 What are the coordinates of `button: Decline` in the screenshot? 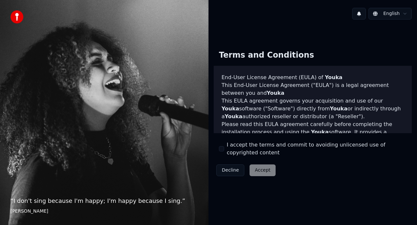 It's located at (230, 170).